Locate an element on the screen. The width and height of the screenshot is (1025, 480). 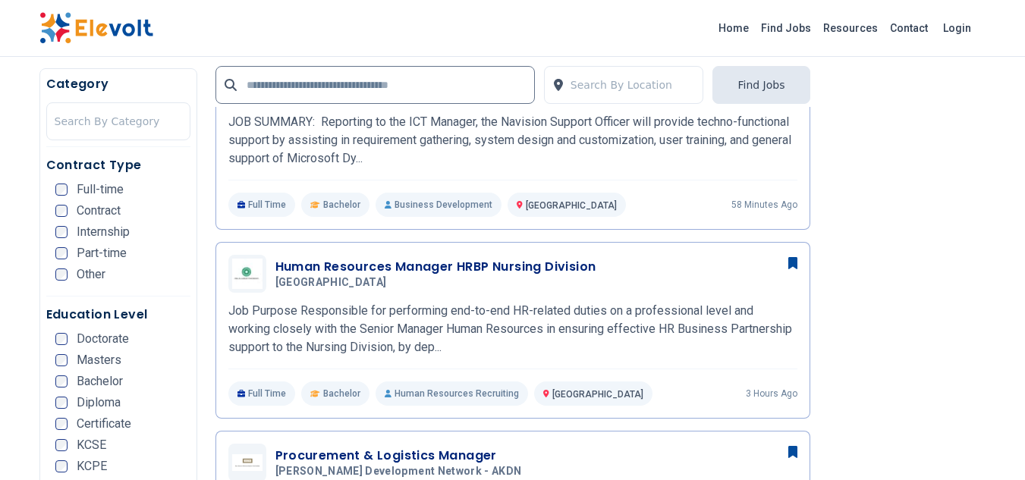
span: Certificate is located at coordinates (104, 424).